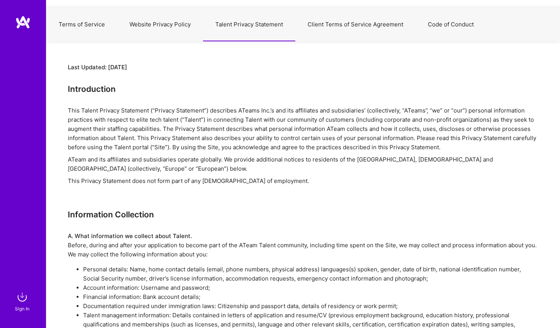 This screenshot has height=328, width=560. I want to click on li: Account information: Username and password;, so click(311, 288).